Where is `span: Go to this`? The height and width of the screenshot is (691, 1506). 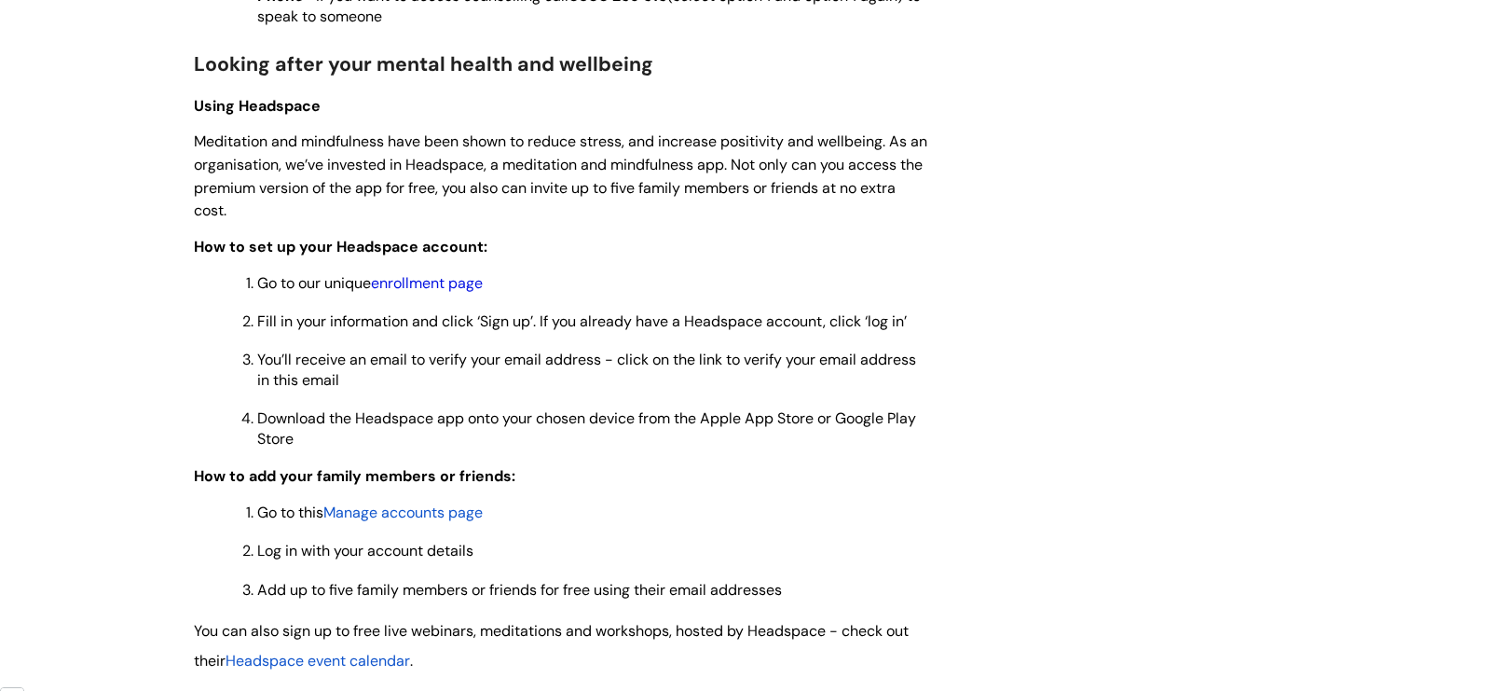
span: Go to this is located at coordinates (290, 512).